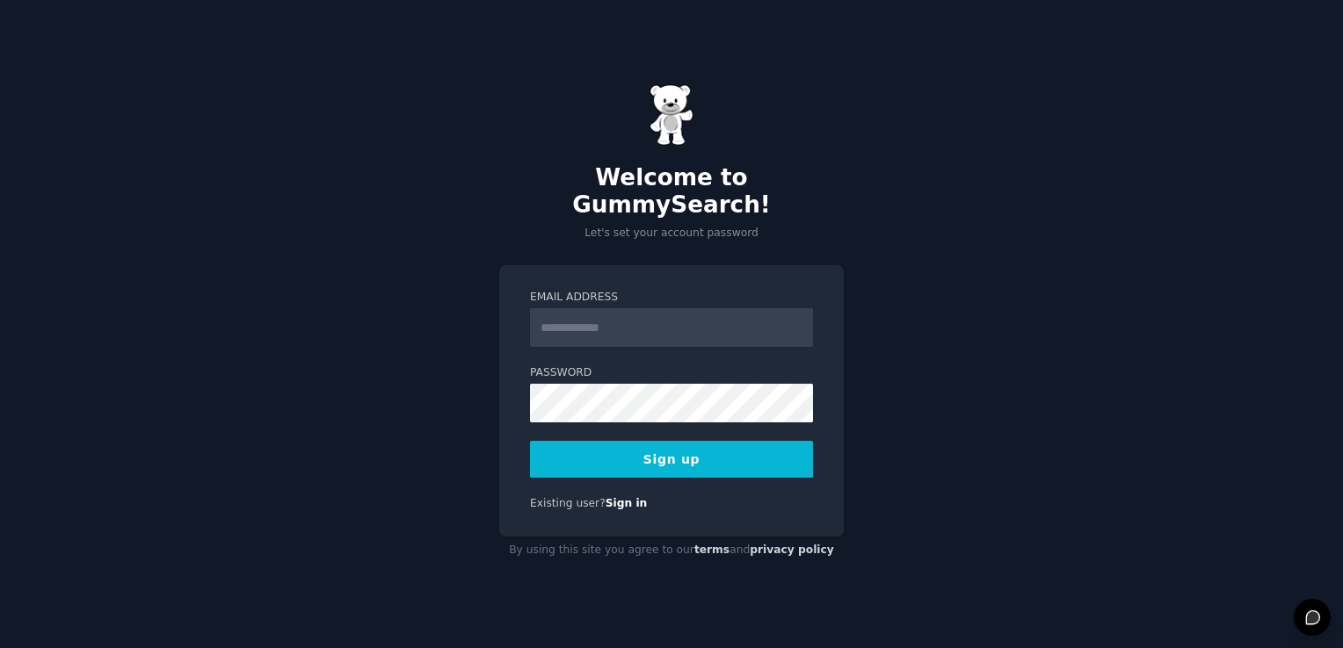  Describe the element at coordinates (671, 115) in the screenshot. I see `img: Gummy Bear` at that location.